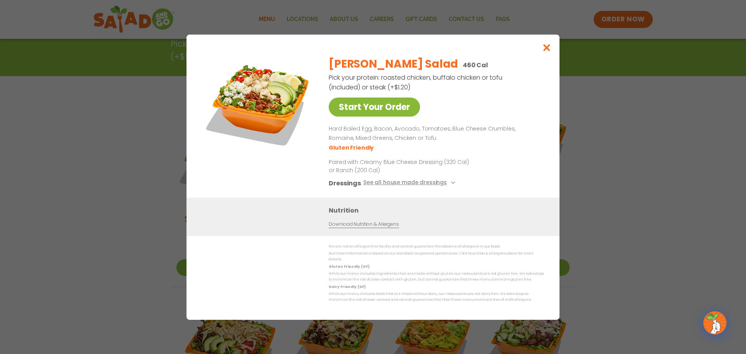 This screenshot has height=354, width=746. What do you see at coordinates (347, 286) in the screenshot?
I see `strong: Dairy Friendly (DF)` at bounding box center [347, 286].